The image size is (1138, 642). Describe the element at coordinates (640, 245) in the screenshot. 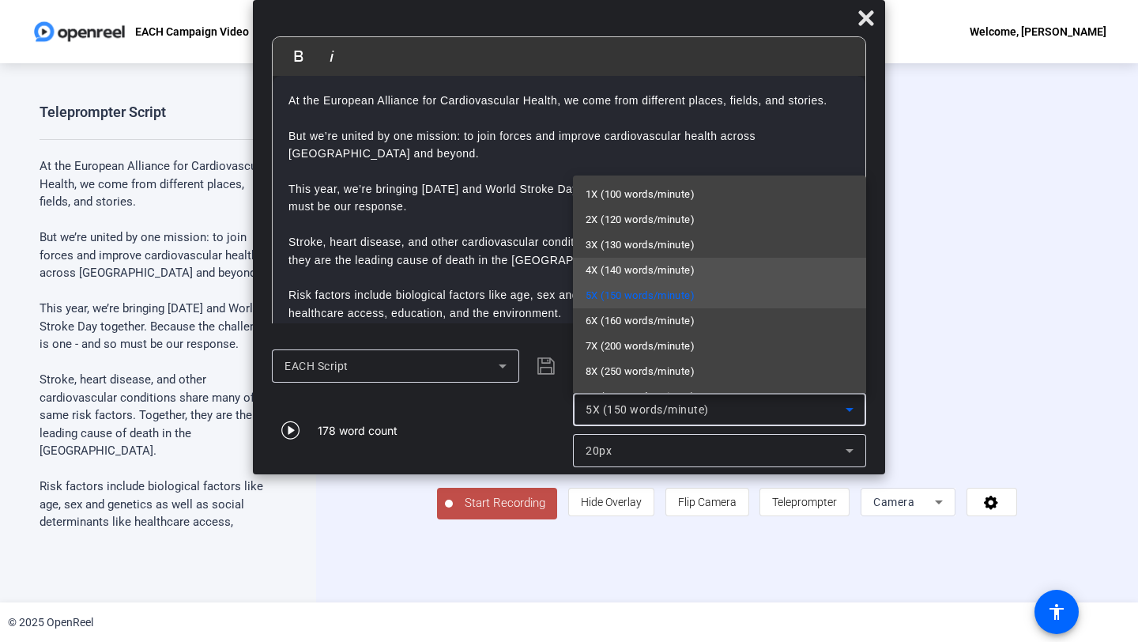

I see `span: 3X (130 words/minute)` at that location.